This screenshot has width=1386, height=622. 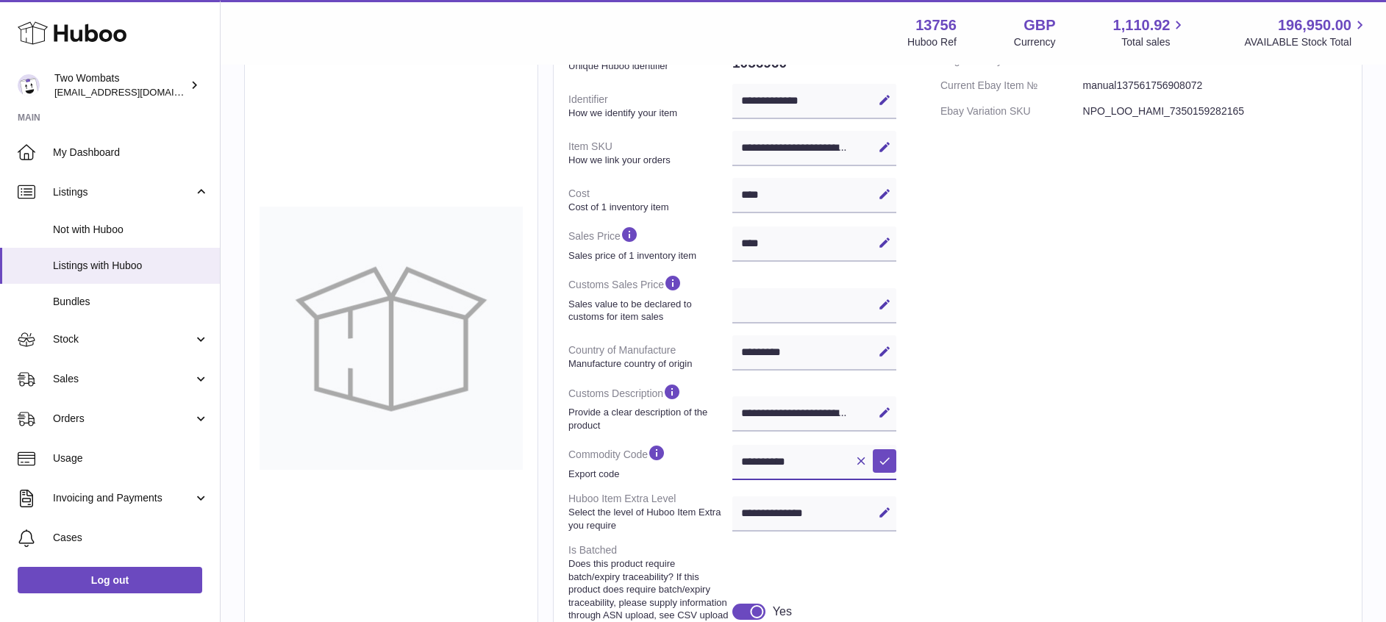 What do you see at coordinates (650, 243) in the screenshot?
I see `dt: Sales Price` at bounding box center [650, 243].